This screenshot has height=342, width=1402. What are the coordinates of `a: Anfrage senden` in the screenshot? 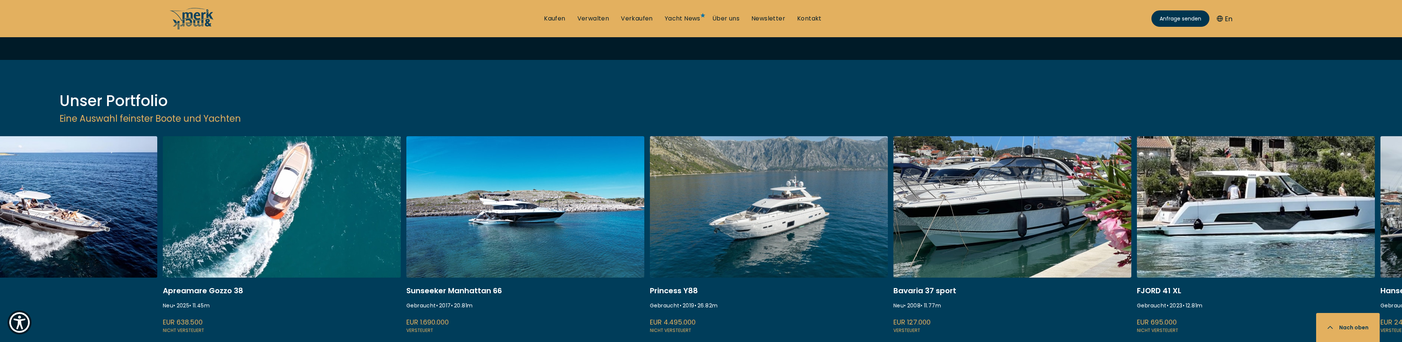 It's located at (1181, 19).